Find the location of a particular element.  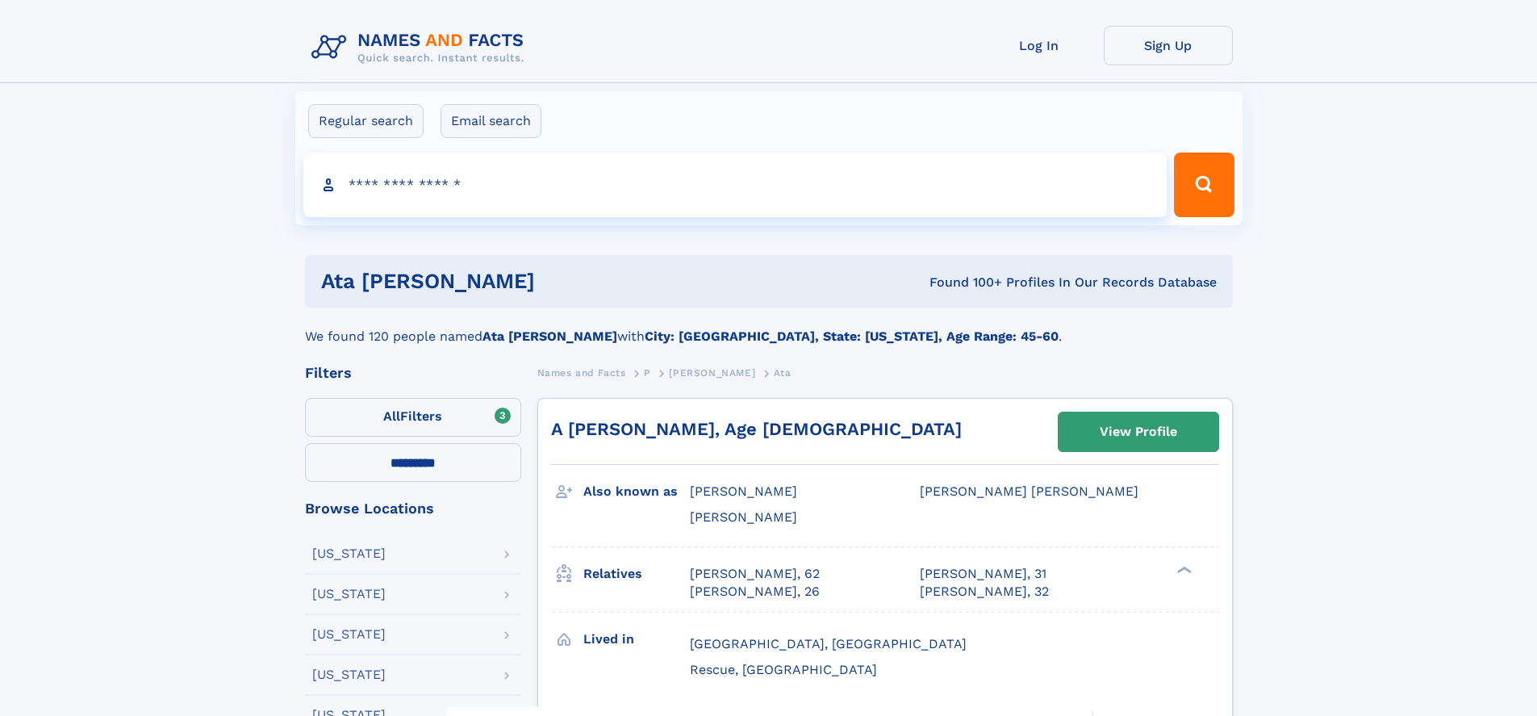

a: View Profile is located at coordinates (1138, 432).